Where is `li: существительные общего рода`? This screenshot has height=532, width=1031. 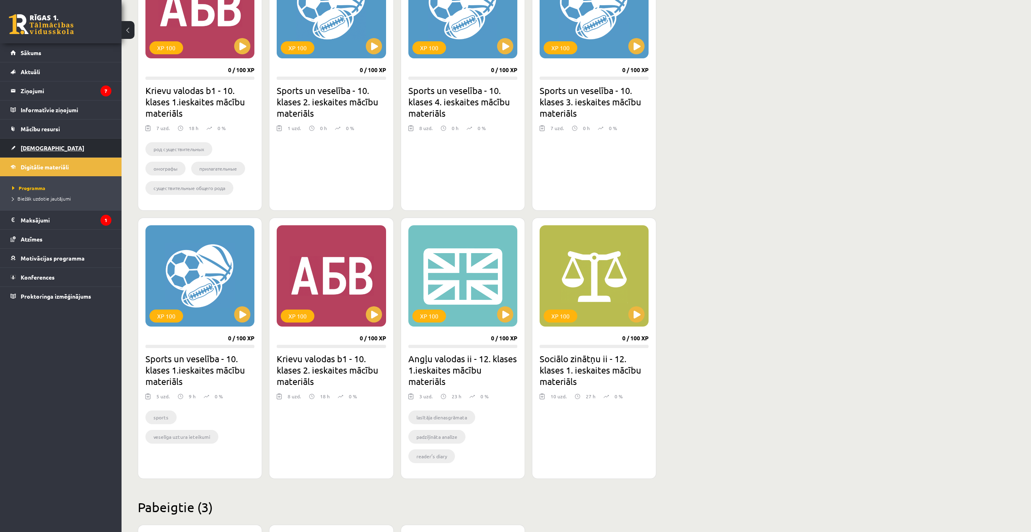 li: существительные общего рода is located at coordinates (189, 188).